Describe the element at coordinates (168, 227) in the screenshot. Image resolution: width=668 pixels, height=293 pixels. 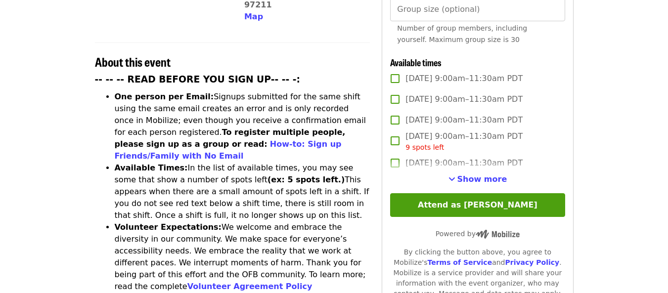
I see `strong: Volunteer Expectations:` at that location.